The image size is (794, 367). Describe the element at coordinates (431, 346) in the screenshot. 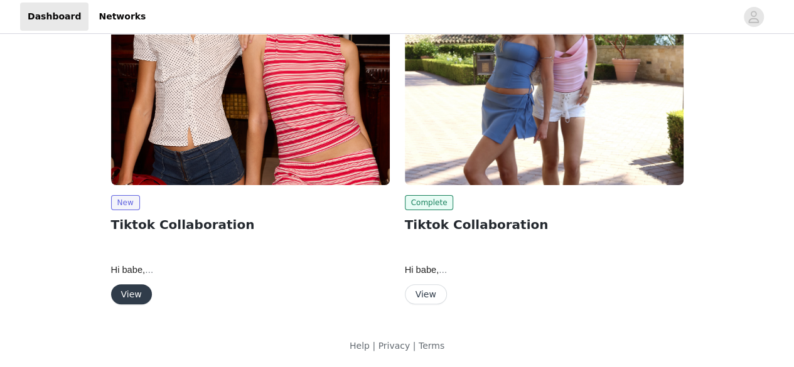

I see `a: Terms` at that location.